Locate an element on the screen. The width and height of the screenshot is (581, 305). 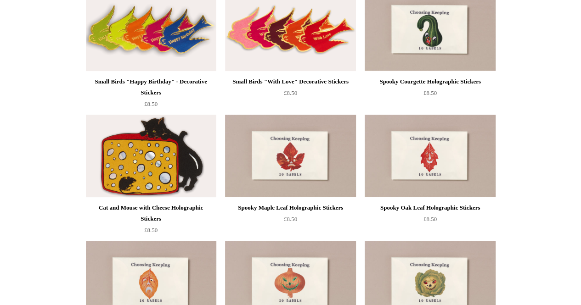
div: Spooky Courgette Holographic Stickers is located at coordinates (430, 82).